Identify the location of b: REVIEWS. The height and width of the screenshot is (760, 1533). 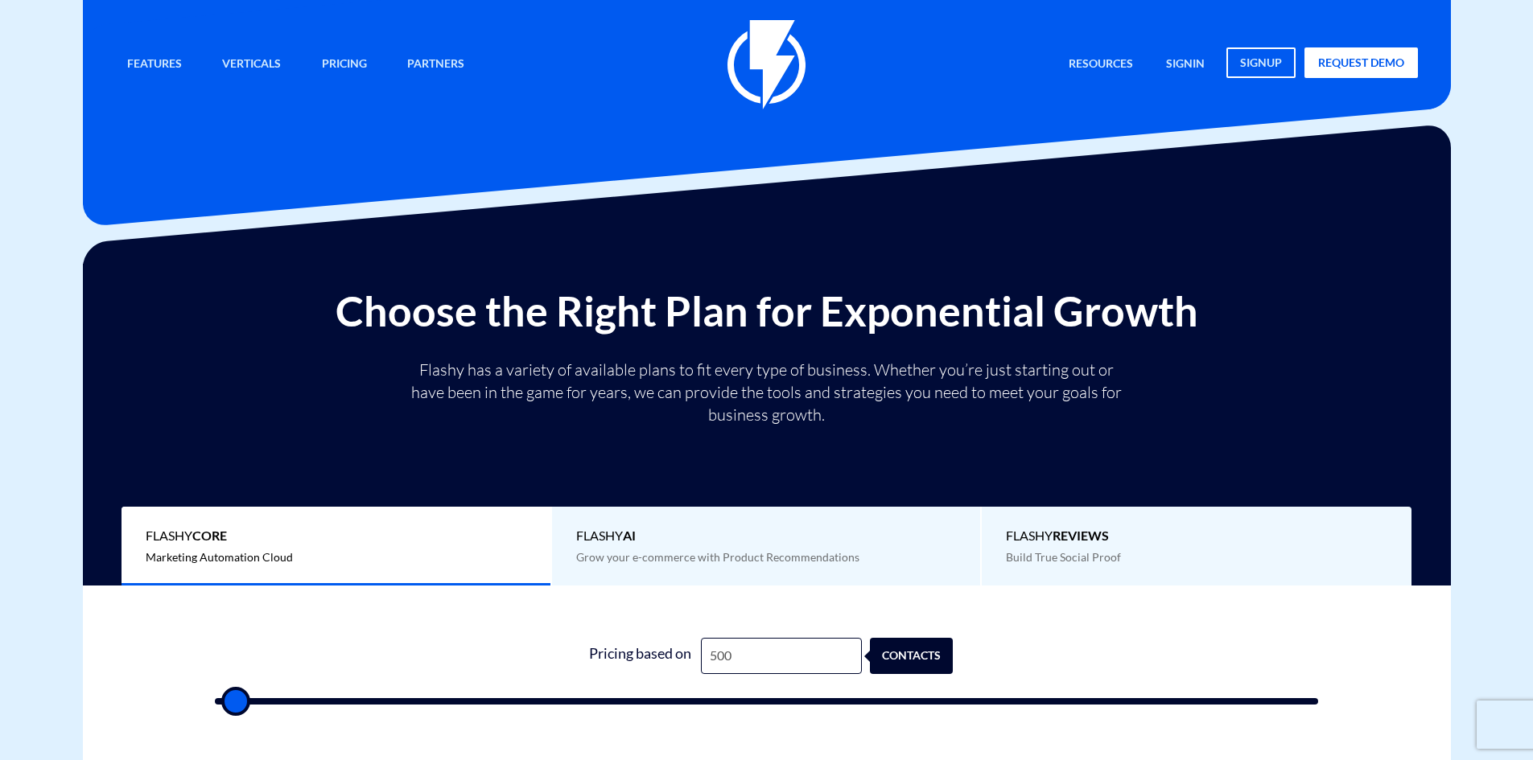
(1080, 535).